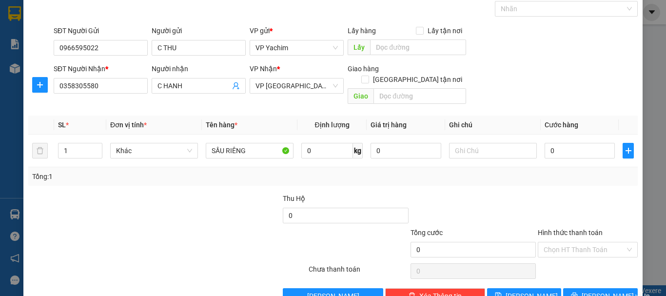 This screenshot has width=666, height=296. What do you see at coordinates (294, 198) in the screenshot?
I see `span: Thu Hộ` at bounding box center [294, 198].